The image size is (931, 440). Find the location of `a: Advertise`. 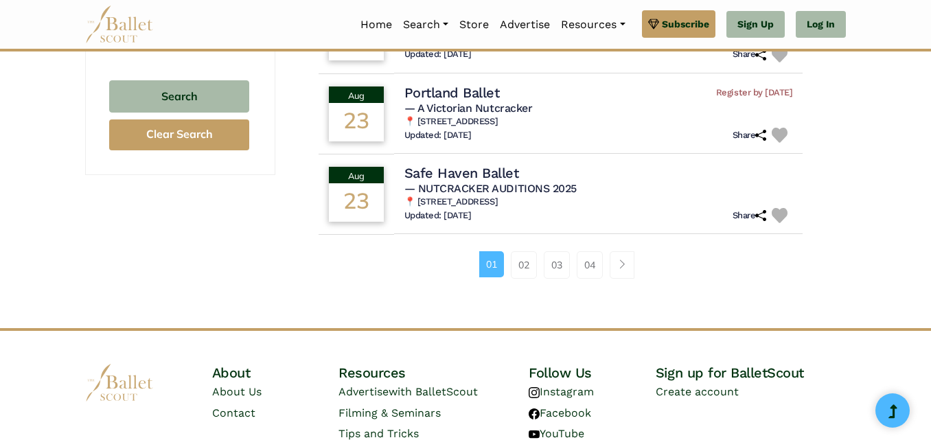

a: Advertise is located at coordinates (525, 25).